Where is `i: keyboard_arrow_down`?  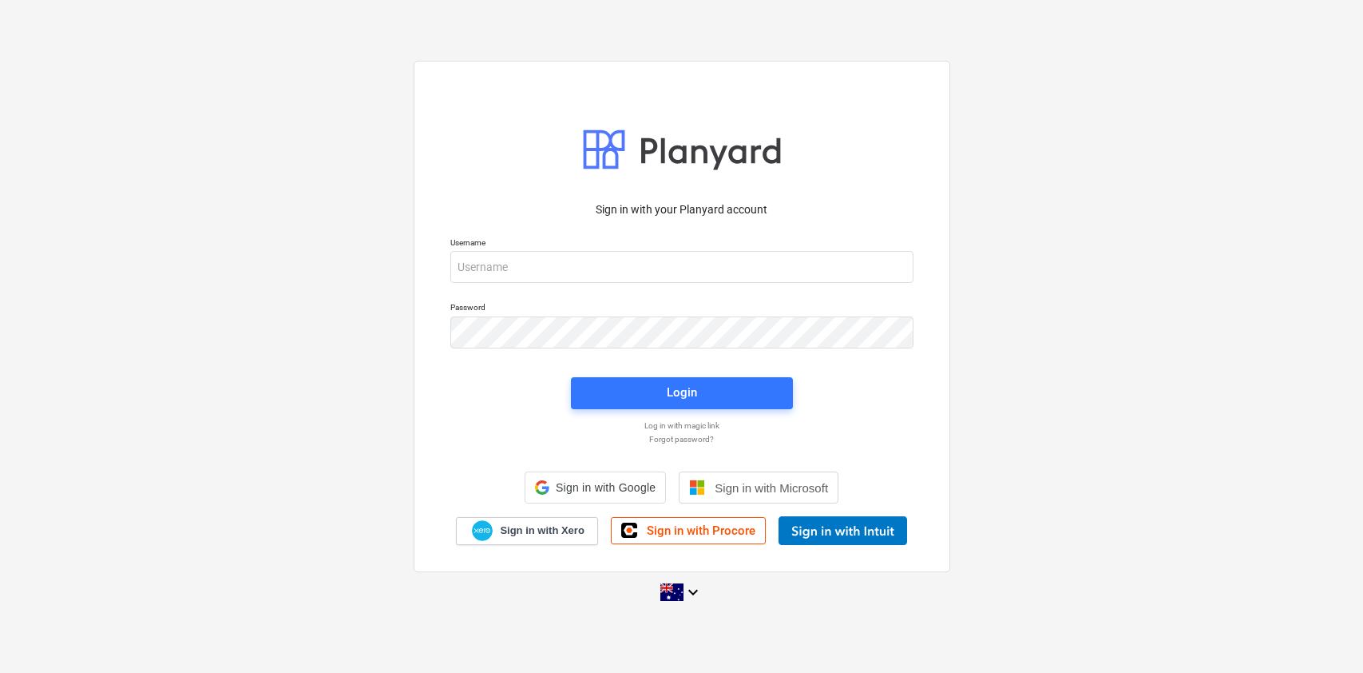
i: keyboard_arrow_down is located at coordinates (693, 592).